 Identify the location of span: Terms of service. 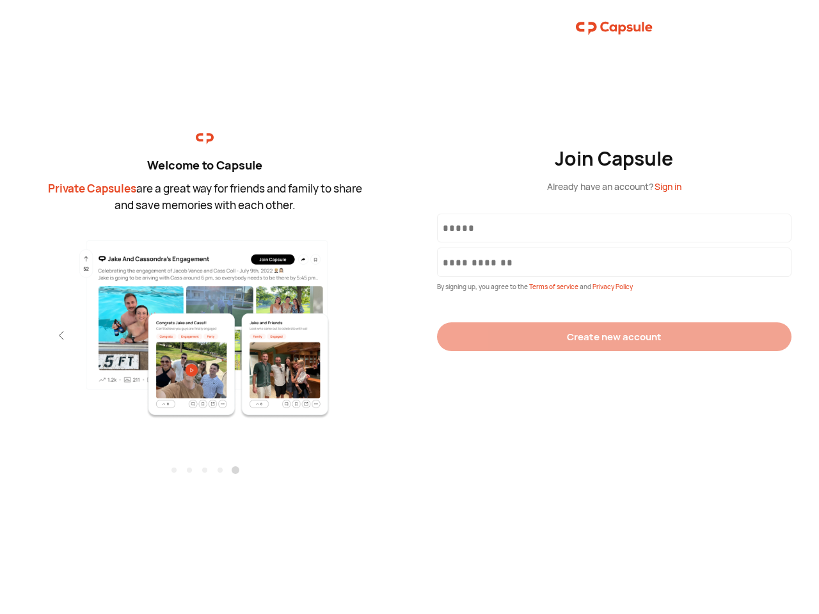
(554, 287).